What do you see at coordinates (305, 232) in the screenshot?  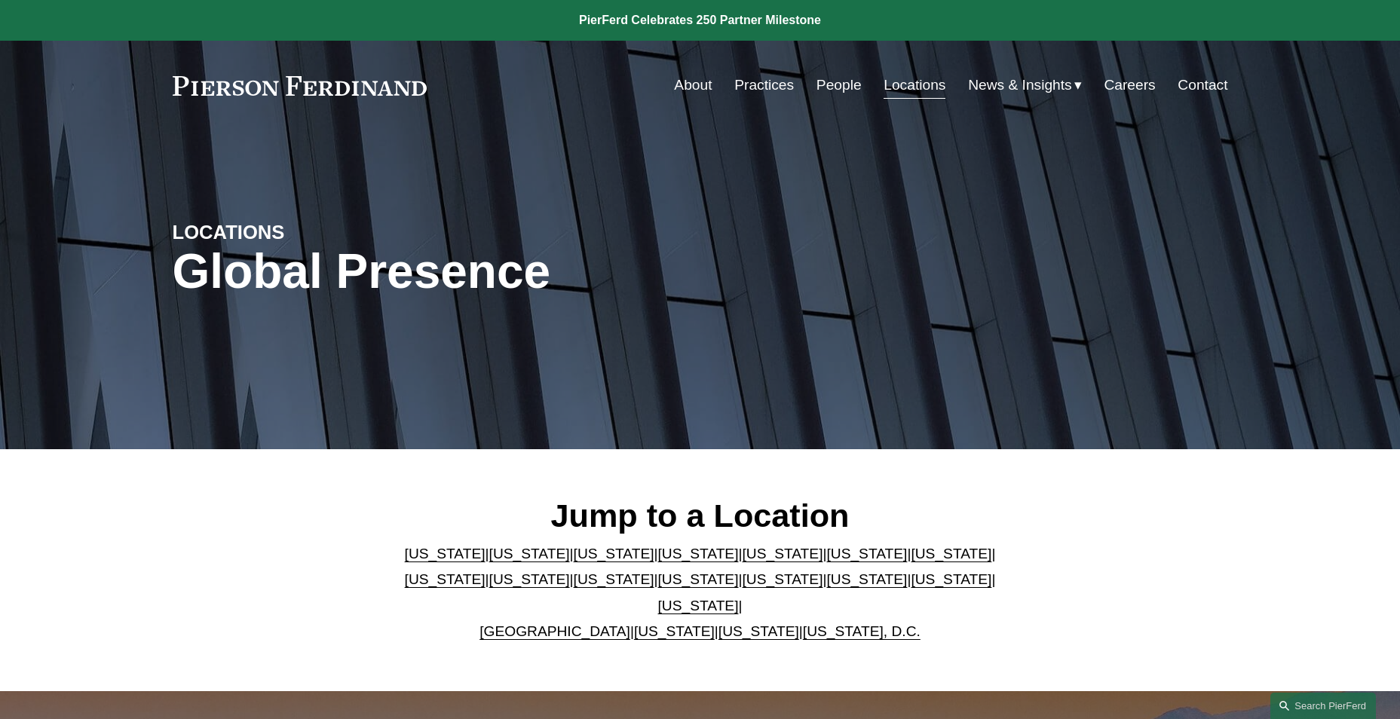 I see `h4: LOCATIONS` at bounding box center [305, 232].